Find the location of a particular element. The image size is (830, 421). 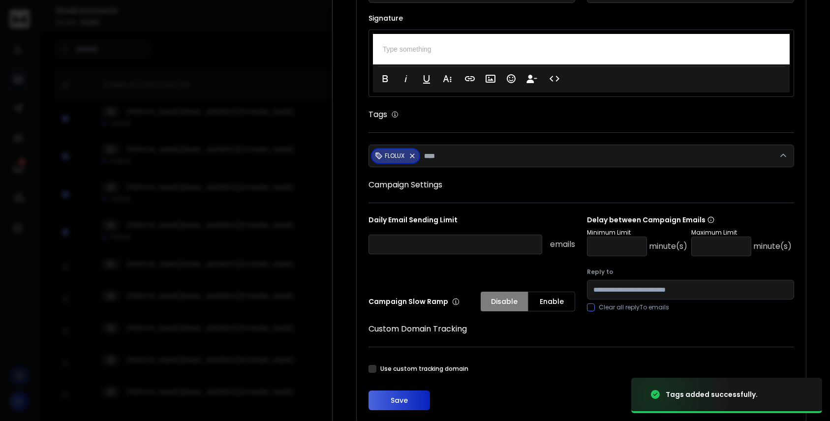

label: Signature is located at coordinates (581, 18).